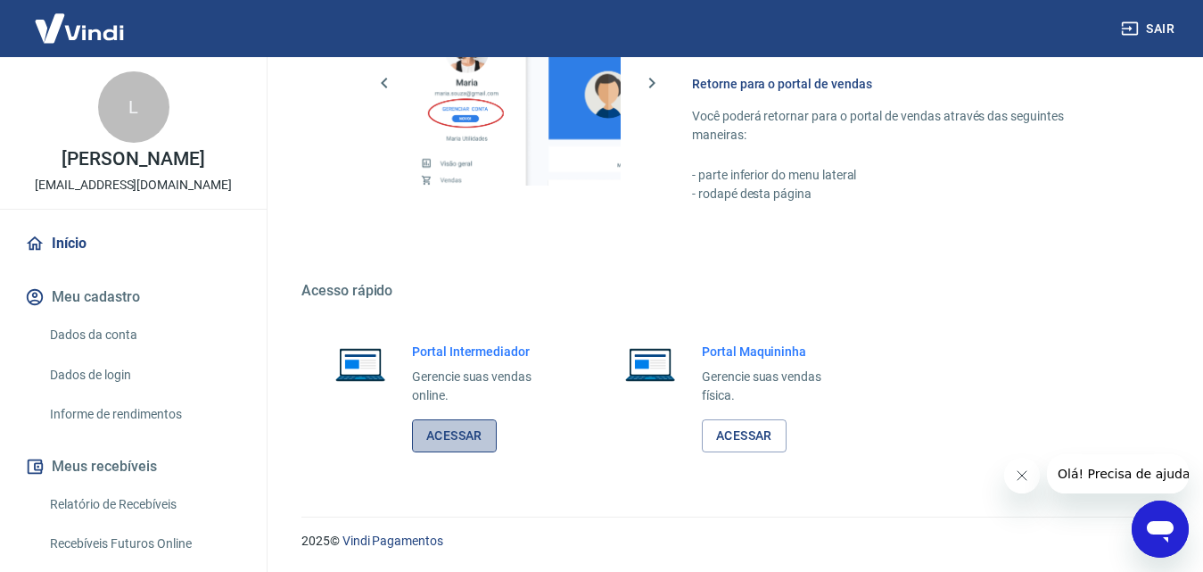 Image resolution: width=1203 pixels, height=572 pixels. Describe the element at coordinates (79, 28) in the screenshot. I see `img: Vindi` at that location.